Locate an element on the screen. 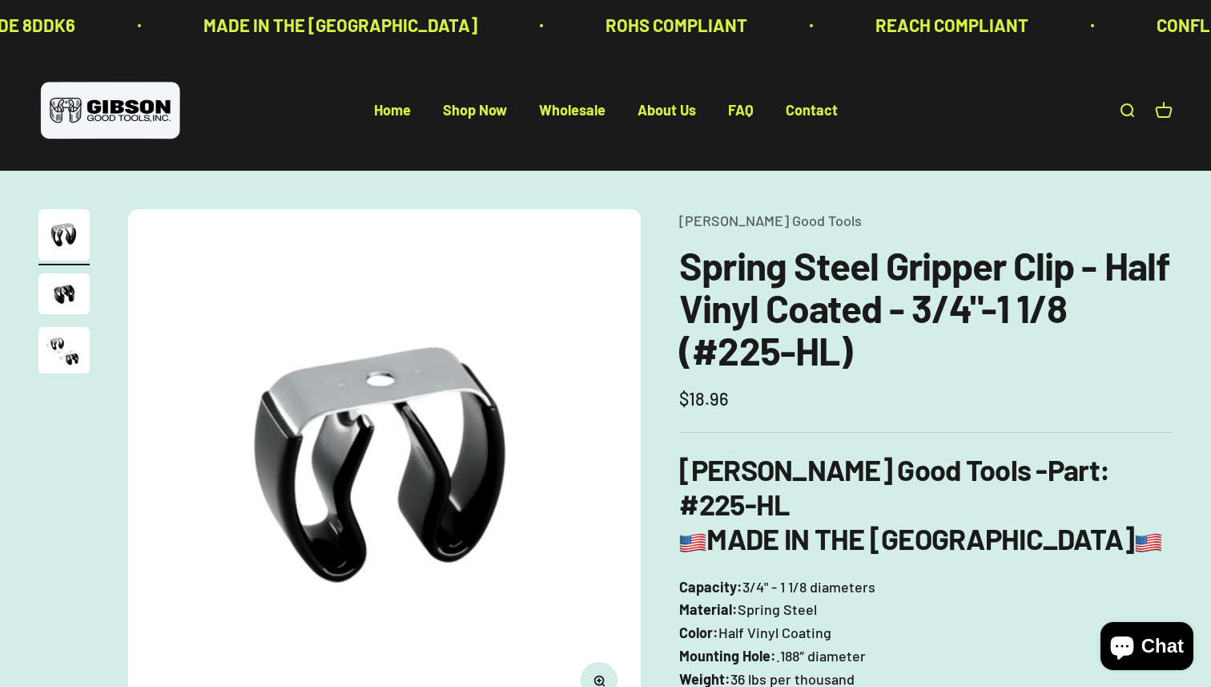  span: Part is located at coordinates (1074, 469).